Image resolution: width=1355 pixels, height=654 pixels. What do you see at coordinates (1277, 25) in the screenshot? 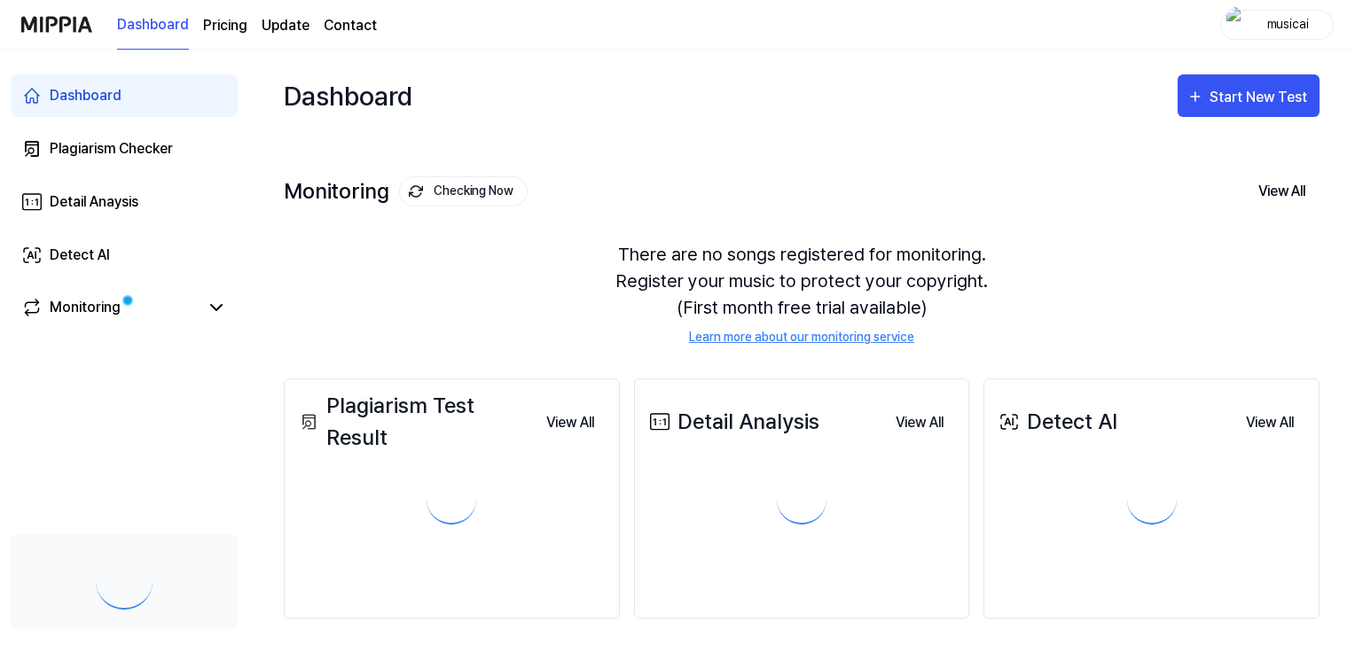
I see `button: profilemusicai` at bounding box center [1277, 25].